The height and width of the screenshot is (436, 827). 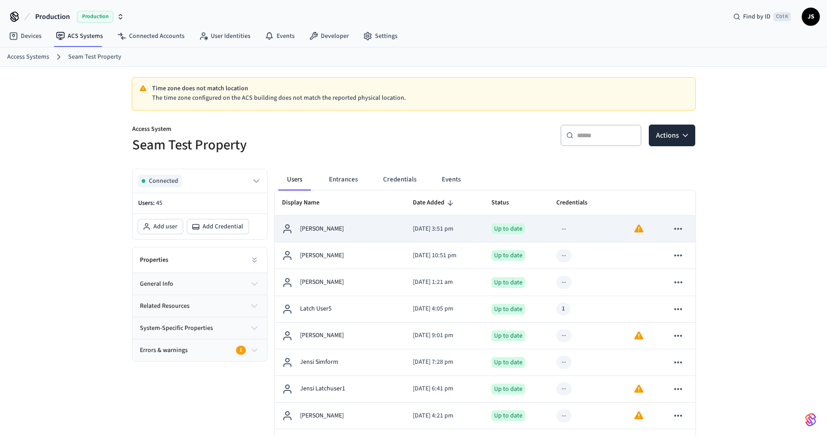 I want to click on button: Credentials, so click(x=400, y=179).